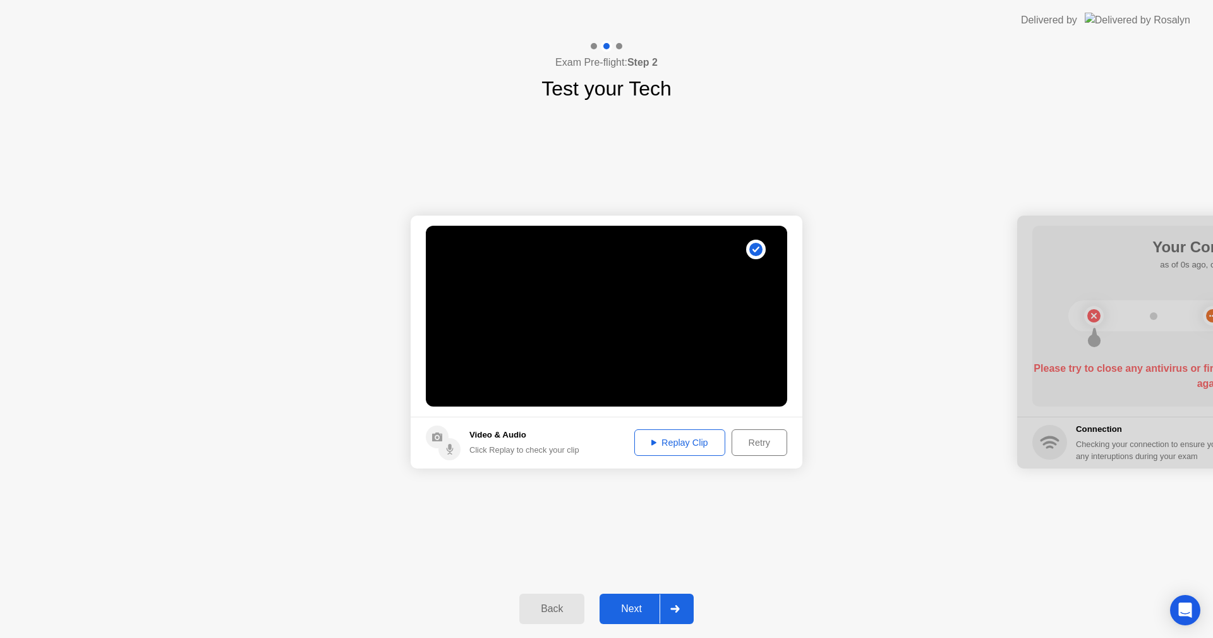  What do you see at coordinates (680, 442) in the screenshot?
I see `button: Replay Clip` at bounding box center [680, 442].